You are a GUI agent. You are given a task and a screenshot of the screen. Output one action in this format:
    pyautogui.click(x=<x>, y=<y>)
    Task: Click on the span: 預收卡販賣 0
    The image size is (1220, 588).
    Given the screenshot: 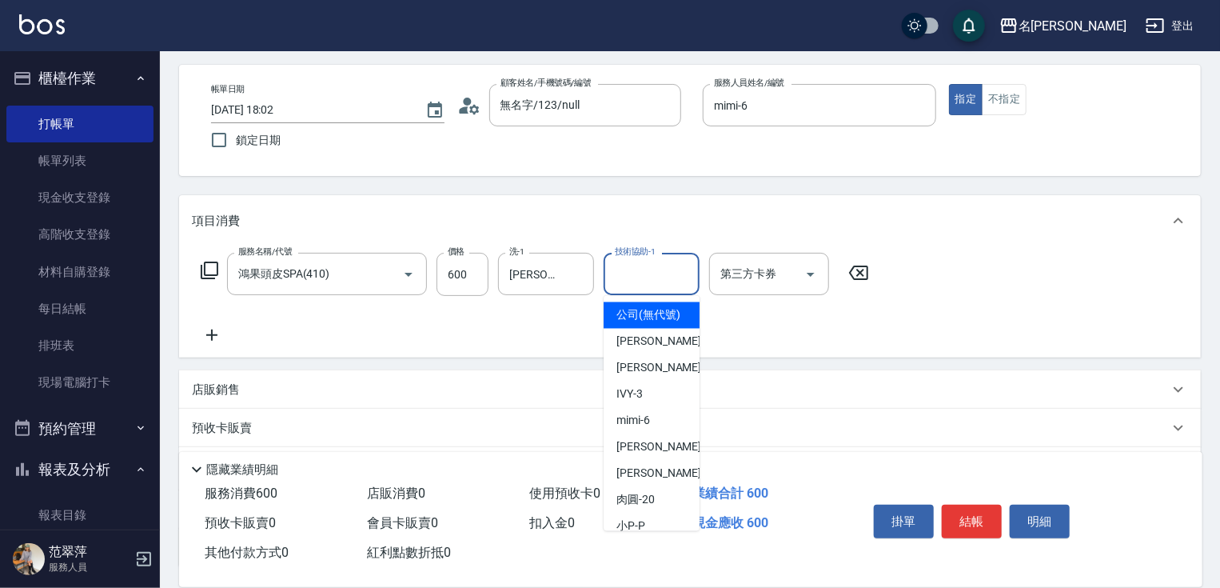 What is the action you would take?
    pyautogui.click(x=240, y=522)
    